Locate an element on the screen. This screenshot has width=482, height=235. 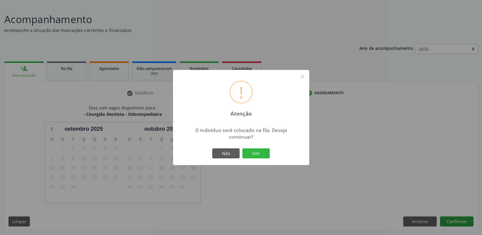
button: Sim is located at coordinates (256, 154).